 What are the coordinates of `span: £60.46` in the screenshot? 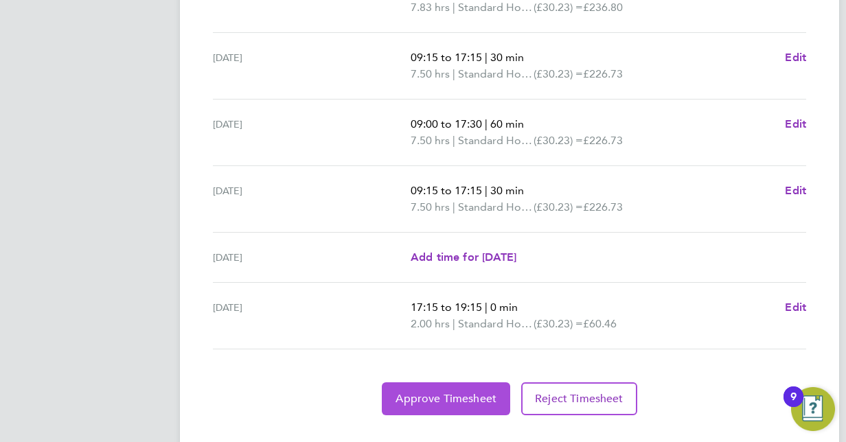 It's located at (600, 324).